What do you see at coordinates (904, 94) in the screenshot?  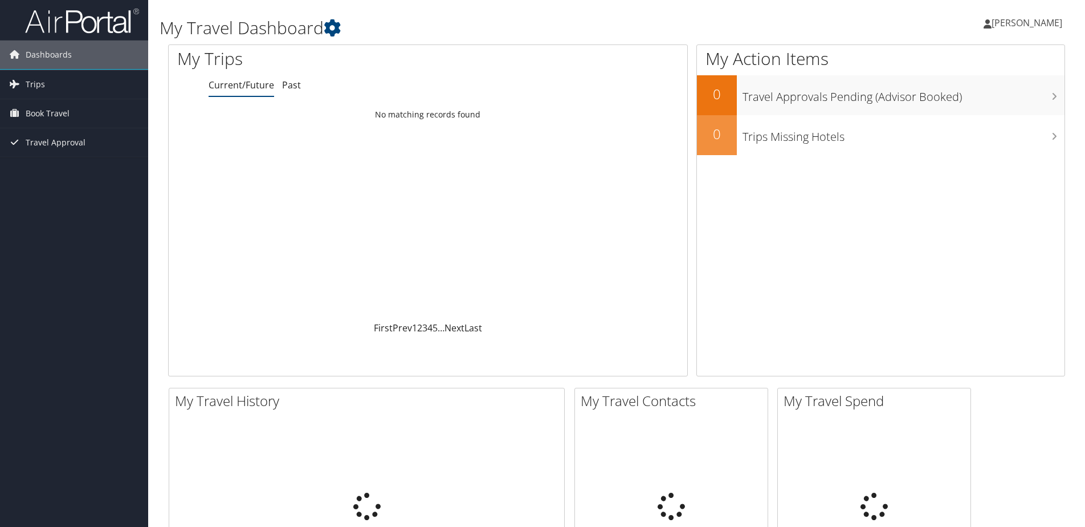 I see `h3: Travel Approvals Pending (Advisor Booked)` at bounding box center [904, 94].